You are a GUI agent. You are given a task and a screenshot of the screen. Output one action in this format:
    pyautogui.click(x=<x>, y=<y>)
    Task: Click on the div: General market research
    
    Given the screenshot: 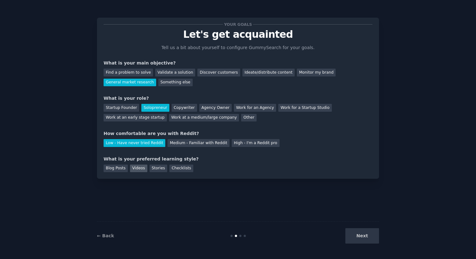 What is the action you would take?
    pyautogui.click(x=130, y=82)
    